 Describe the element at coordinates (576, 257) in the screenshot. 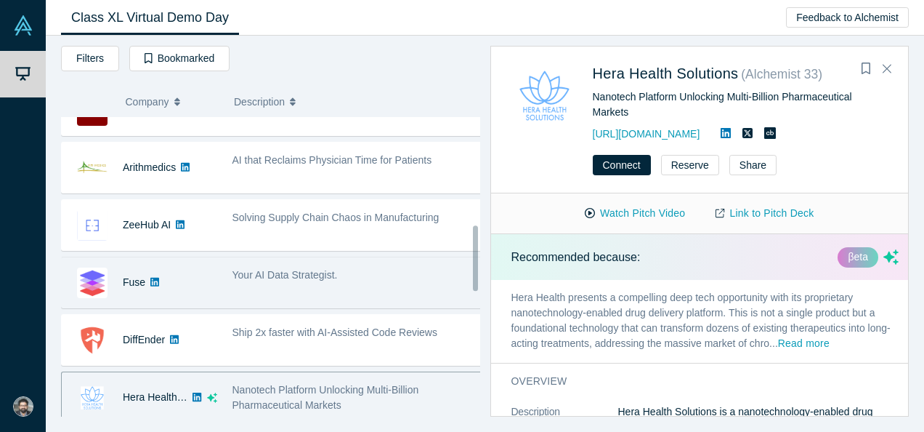

I see `p: Recommended because:` at that location.